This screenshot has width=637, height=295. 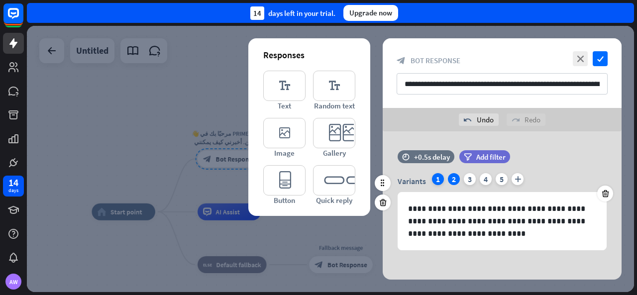 What do you see at coordinates (580, 59) in the screenshot?
I see `i: close` at bounding box center [580, 59].